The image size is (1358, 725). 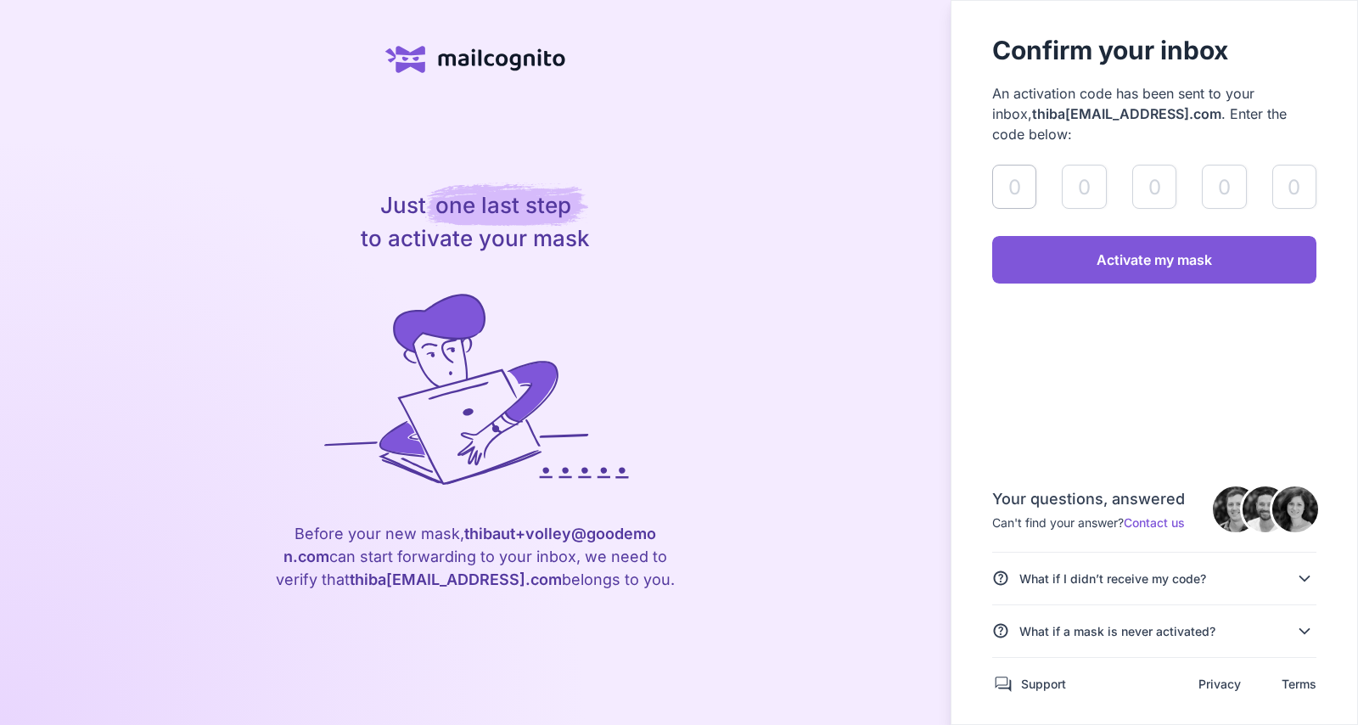 What do you see at coordinates (1094, 498) in the screenshot?
I see `div: Your questions, answered` at bounding box center [1094, 498].